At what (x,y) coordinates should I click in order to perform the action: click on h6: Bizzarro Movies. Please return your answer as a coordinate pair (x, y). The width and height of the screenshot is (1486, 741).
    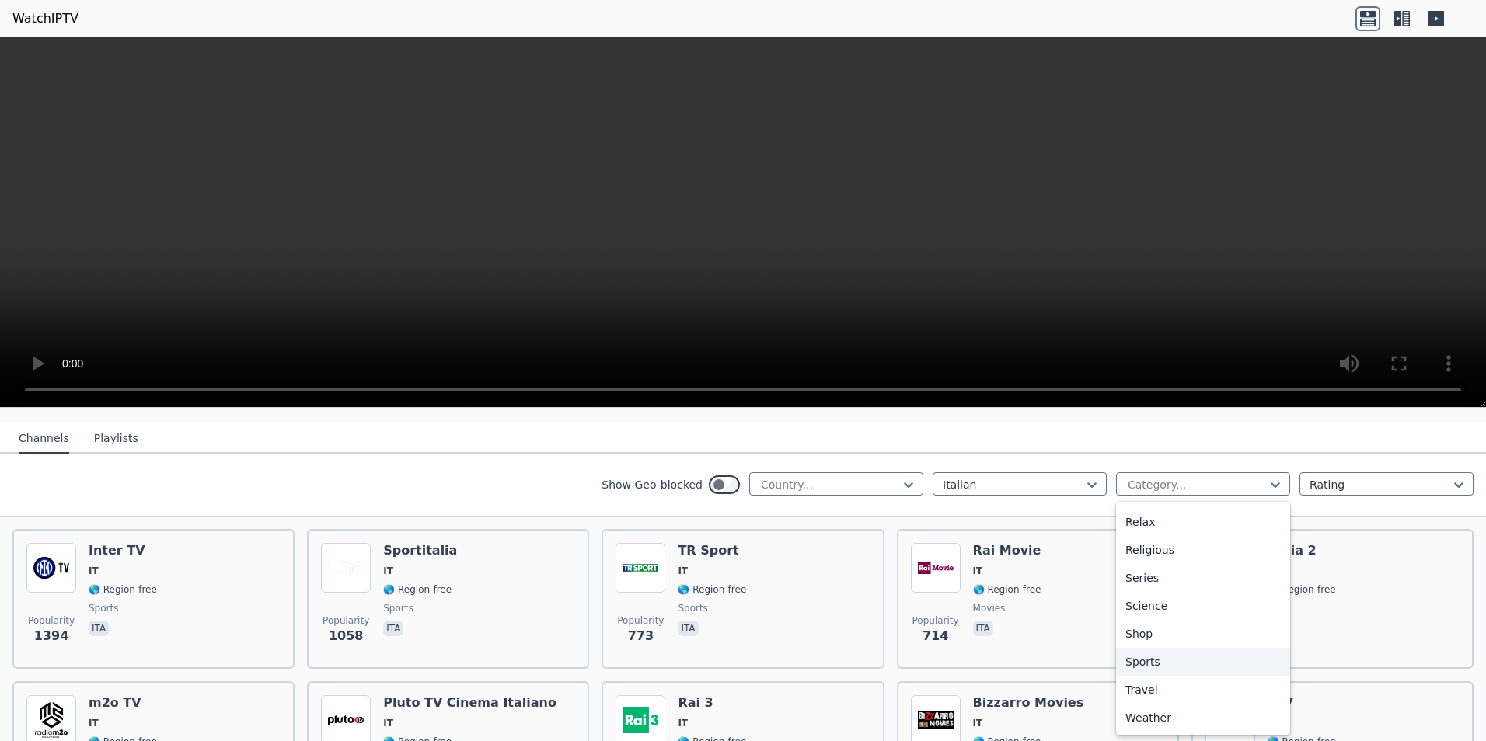
    Looking at the image, I should click on (1028, 703).